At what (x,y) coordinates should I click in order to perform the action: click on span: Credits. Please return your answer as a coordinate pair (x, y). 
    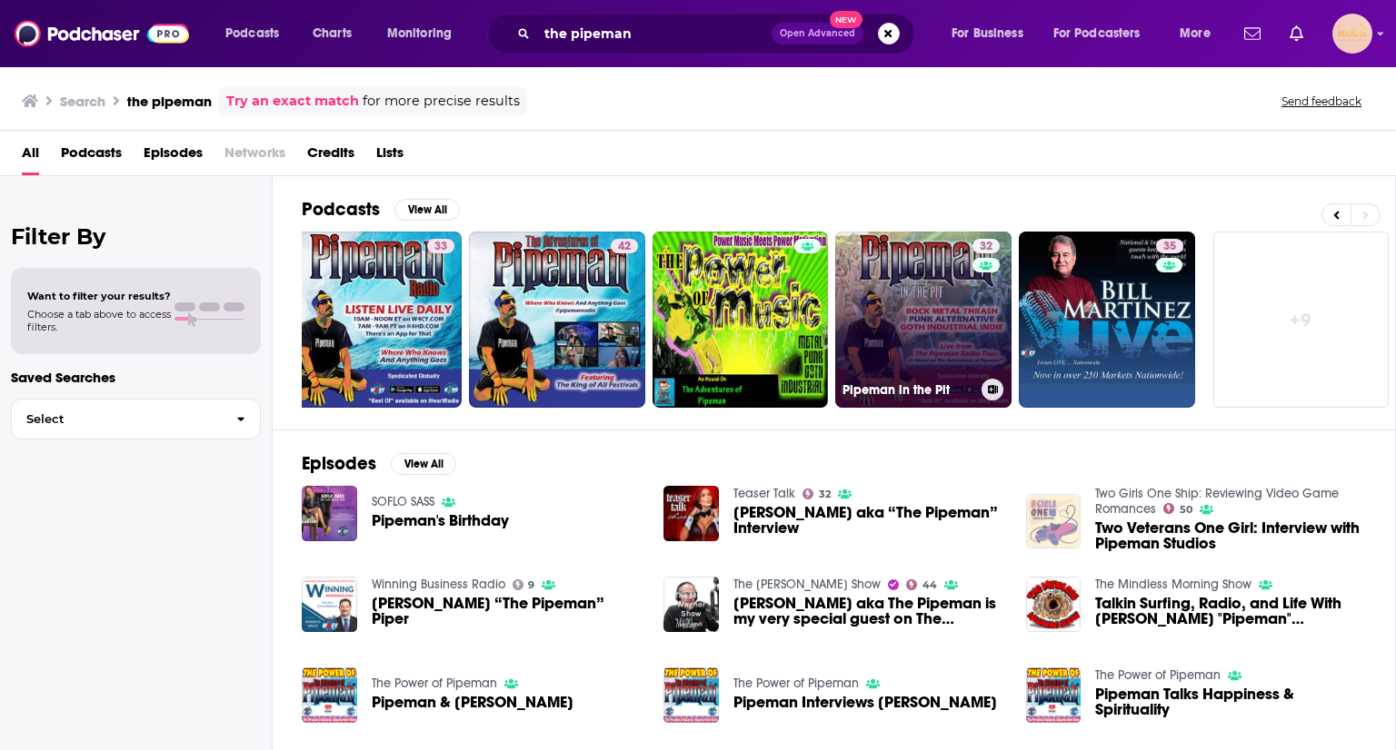
    Looking at the image, I should click on (331, 156).